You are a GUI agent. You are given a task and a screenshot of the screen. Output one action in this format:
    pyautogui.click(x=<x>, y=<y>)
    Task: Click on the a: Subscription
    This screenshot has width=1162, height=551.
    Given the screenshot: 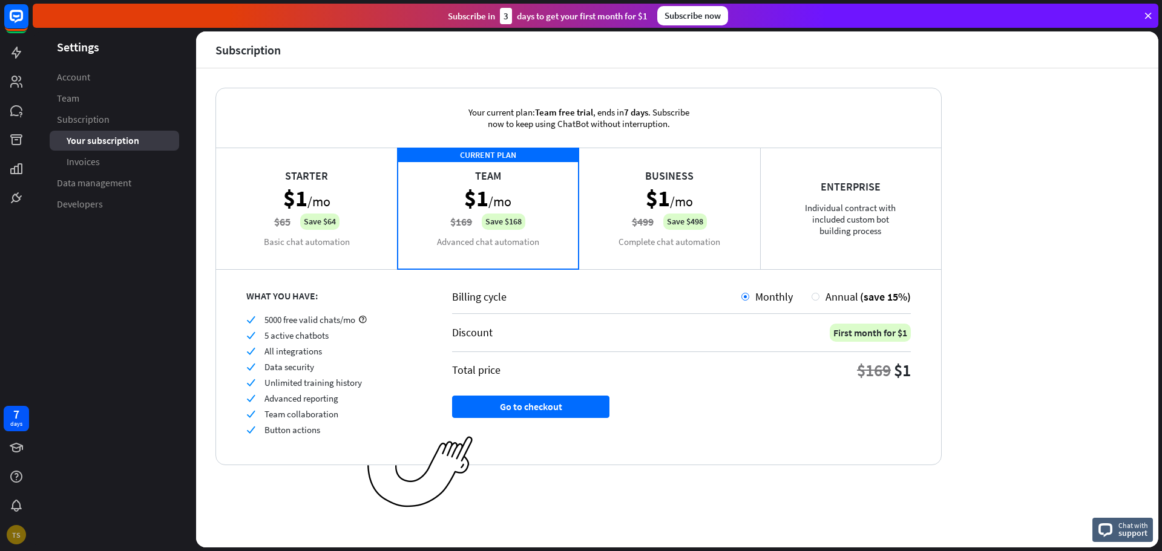 What is the action you would take?
    pyautogui.click(x=114, y=119)
    